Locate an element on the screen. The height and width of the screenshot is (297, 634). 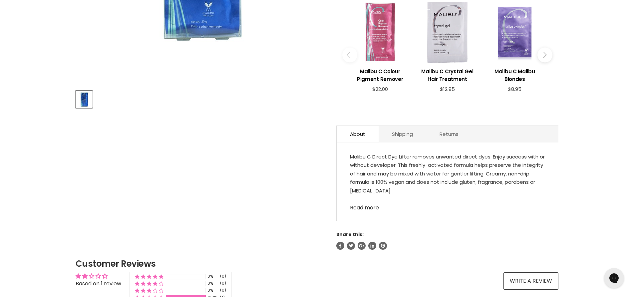
a: View product:Malibu C Crystal Gel Hair Treatment is located at coordinates (447, 74).